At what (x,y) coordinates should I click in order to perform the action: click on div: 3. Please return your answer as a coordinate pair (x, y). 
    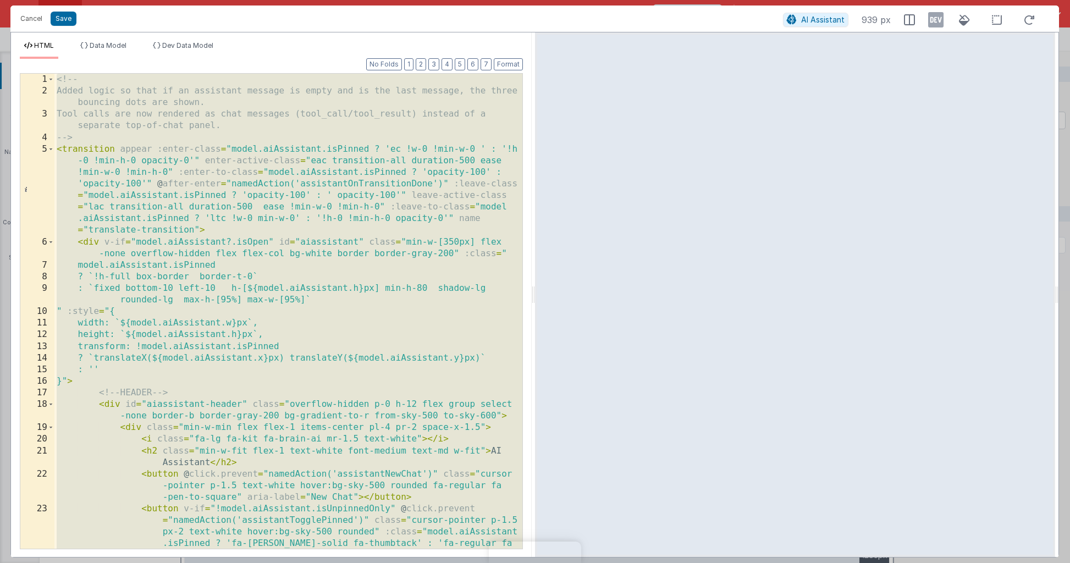
    Looking at the image, I should click on (37, 120).